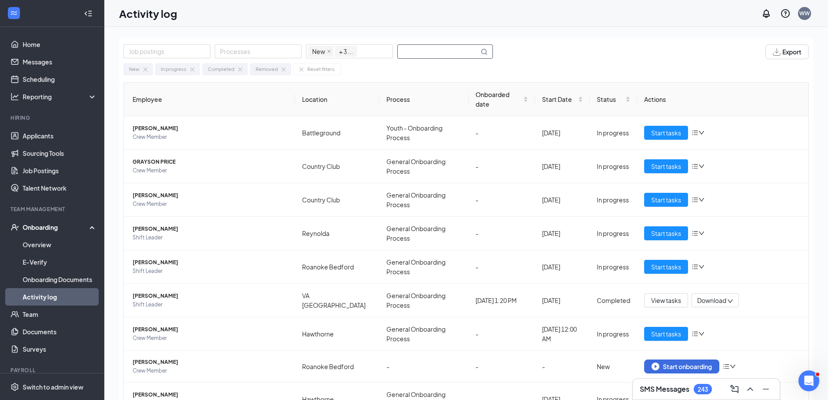  I want to click on div: Reset filters, so click(321, 69).